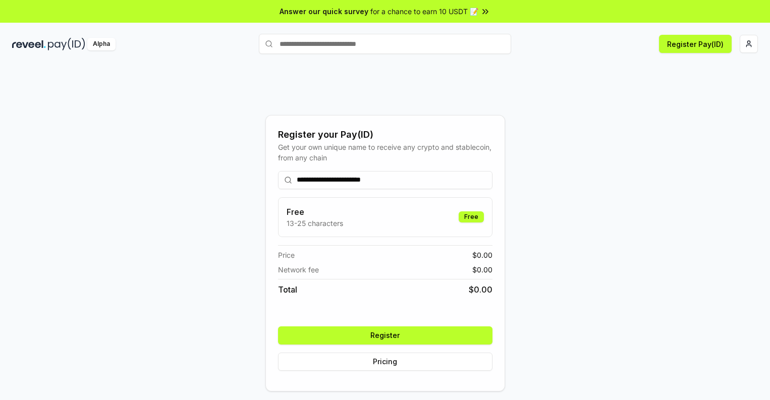  I want to click on div: Free, so click(471, 217).